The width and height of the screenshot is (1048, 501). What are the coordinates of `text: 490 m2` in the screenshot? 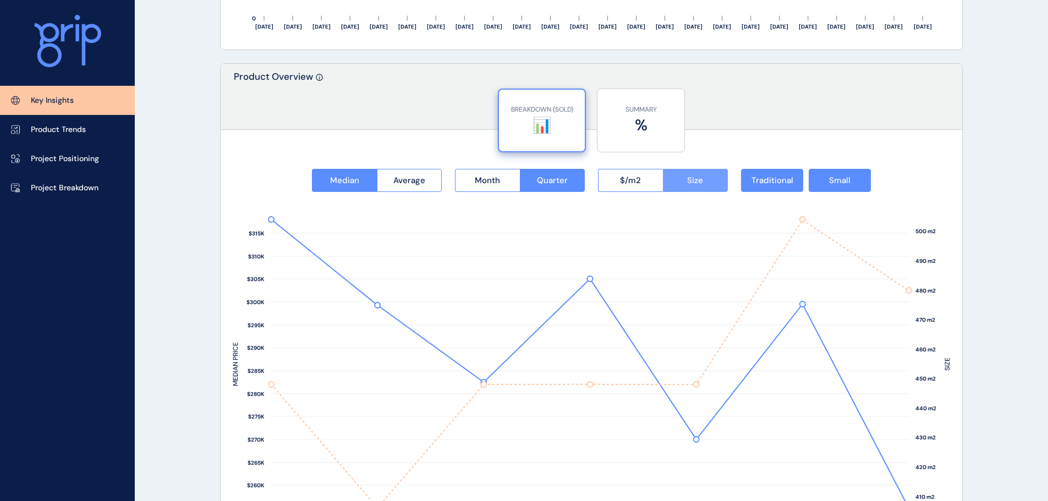 It's located at (925, 261).